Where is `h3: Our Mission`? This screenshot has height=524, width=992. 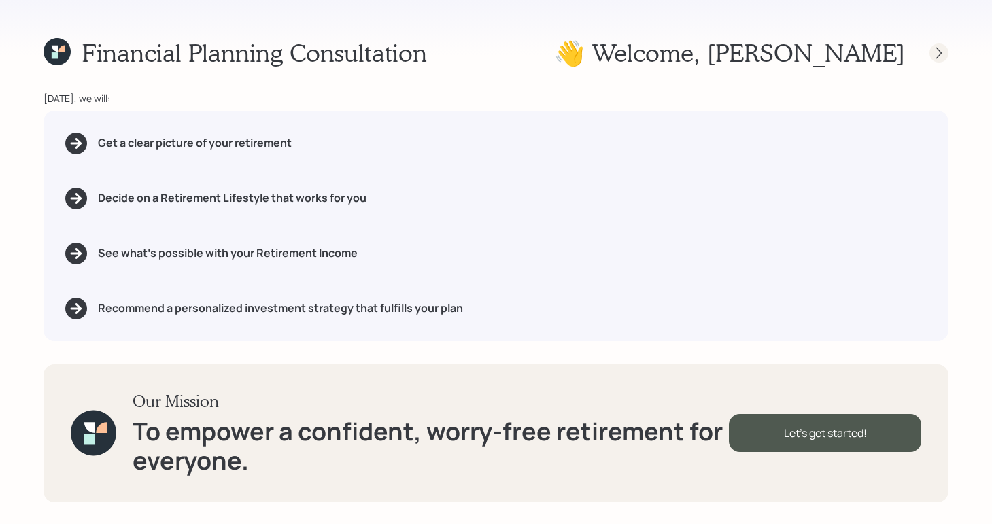 h3: Our Mission is located at coordinates (430, 401).